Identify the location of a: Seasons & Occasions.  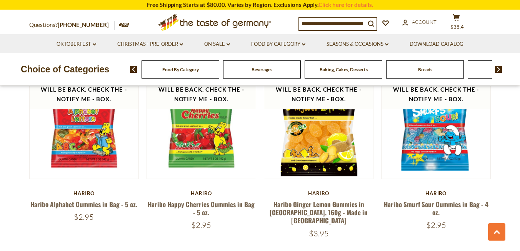
(358, 44).